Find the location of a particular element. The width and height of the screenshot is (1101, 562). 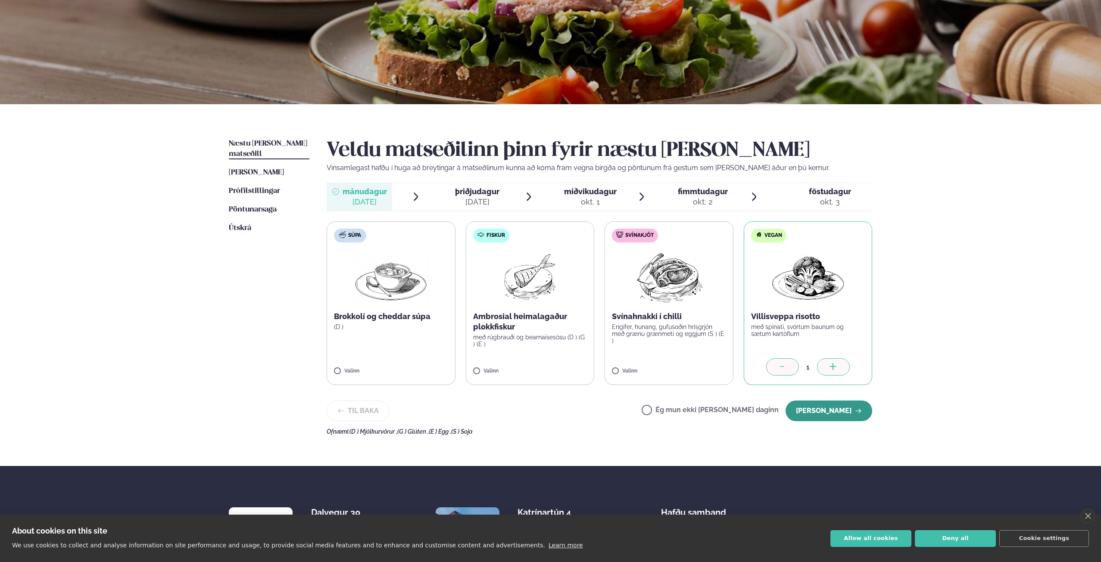

p: með rúgbrauði og bearnaisesósu (D ) (G ) (E ) is located at coordinates (530, 341).